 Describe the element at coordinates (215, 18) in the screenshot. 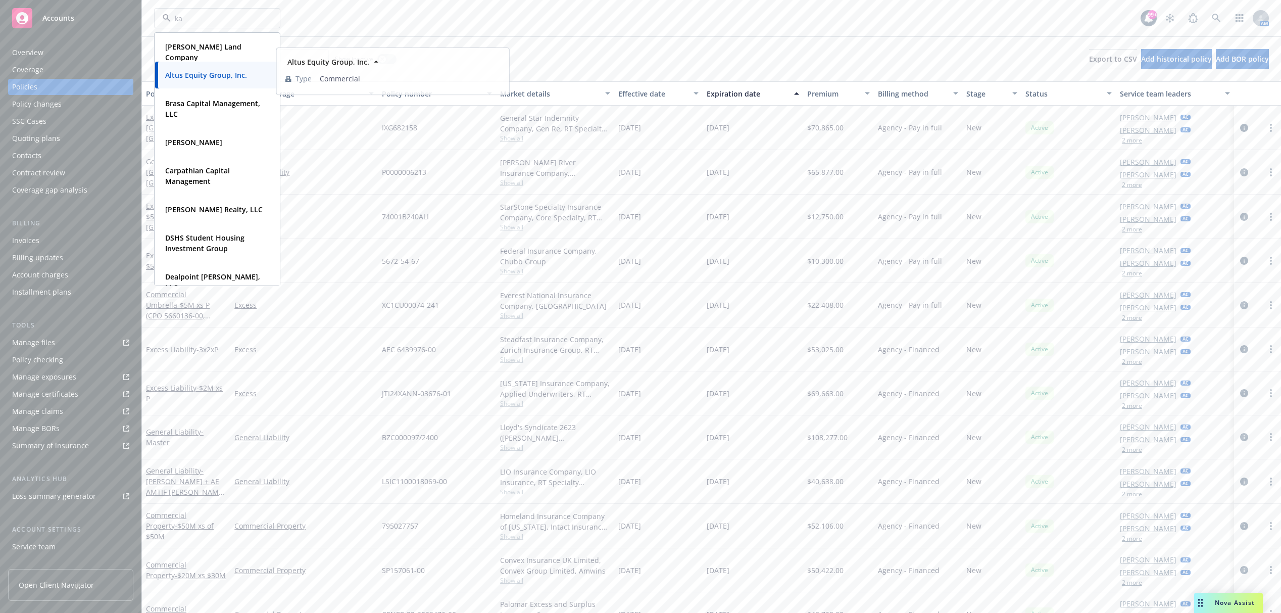

I see `input: Filter by keyword` at that location.